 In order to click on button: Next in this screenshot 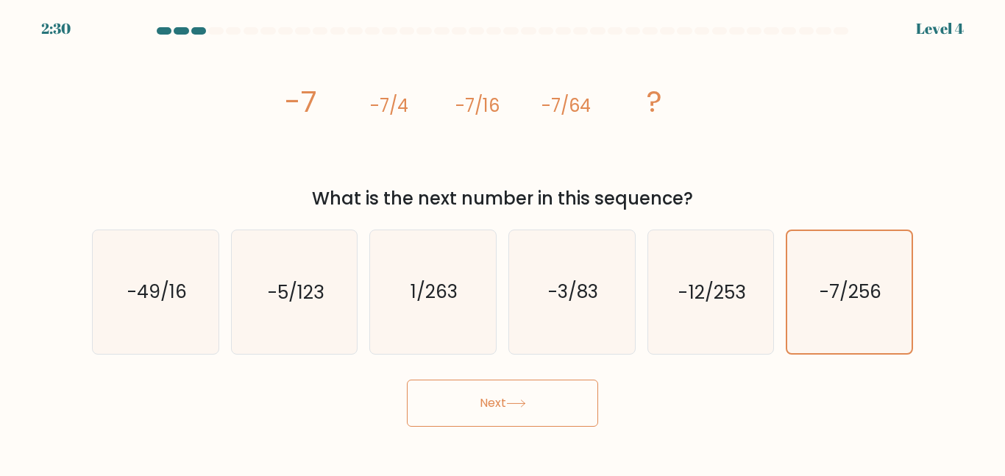, I will do `click(503, 403)`.